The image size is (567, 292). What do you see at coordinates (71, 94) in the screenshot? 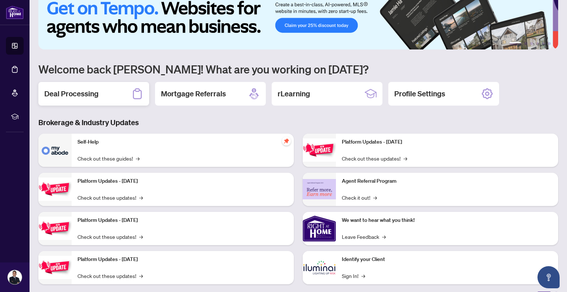
I see `h2: Deal Processing` at bounding box center [71, 94].